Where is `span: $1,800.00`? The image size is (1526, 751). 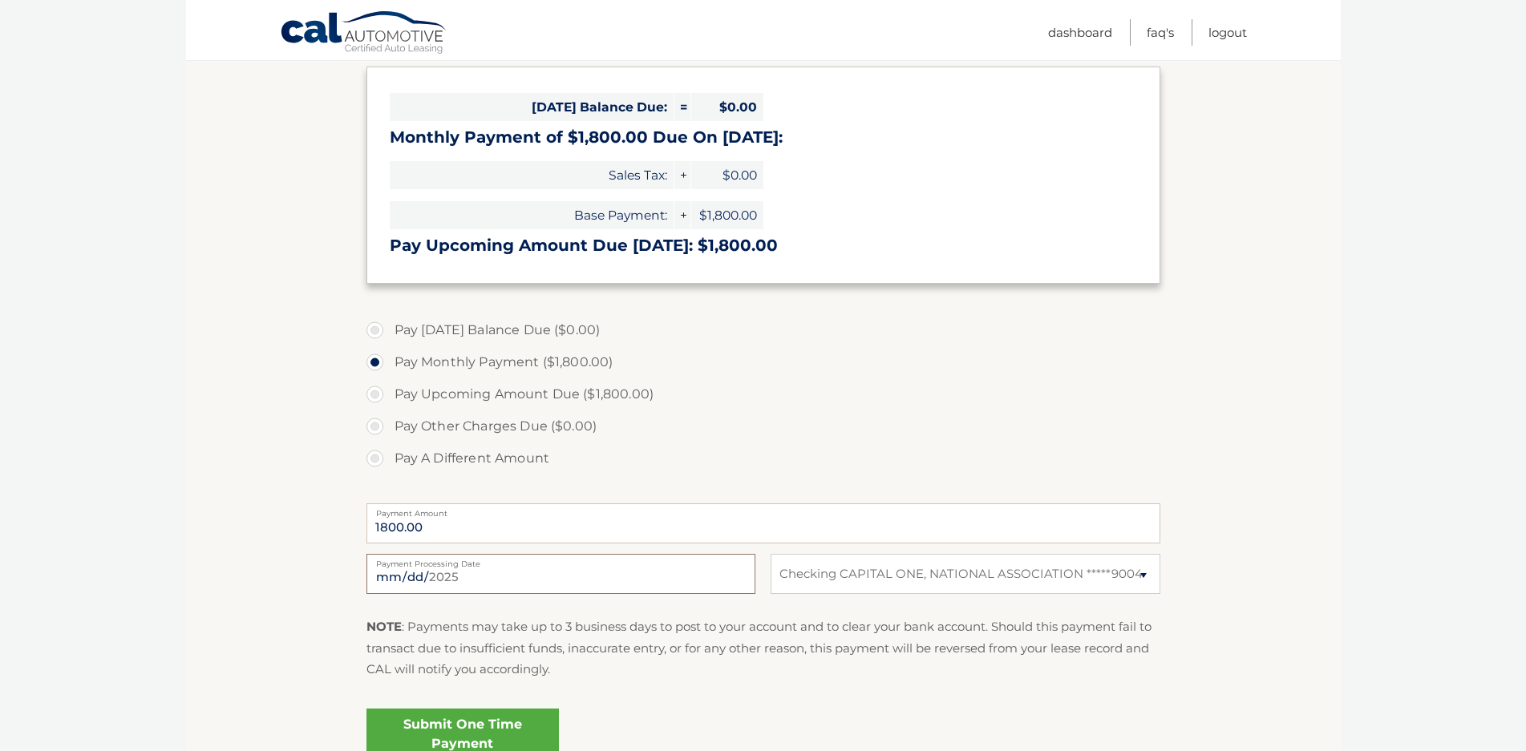
span: $1,800.00 is located at coordinates (727, 215).